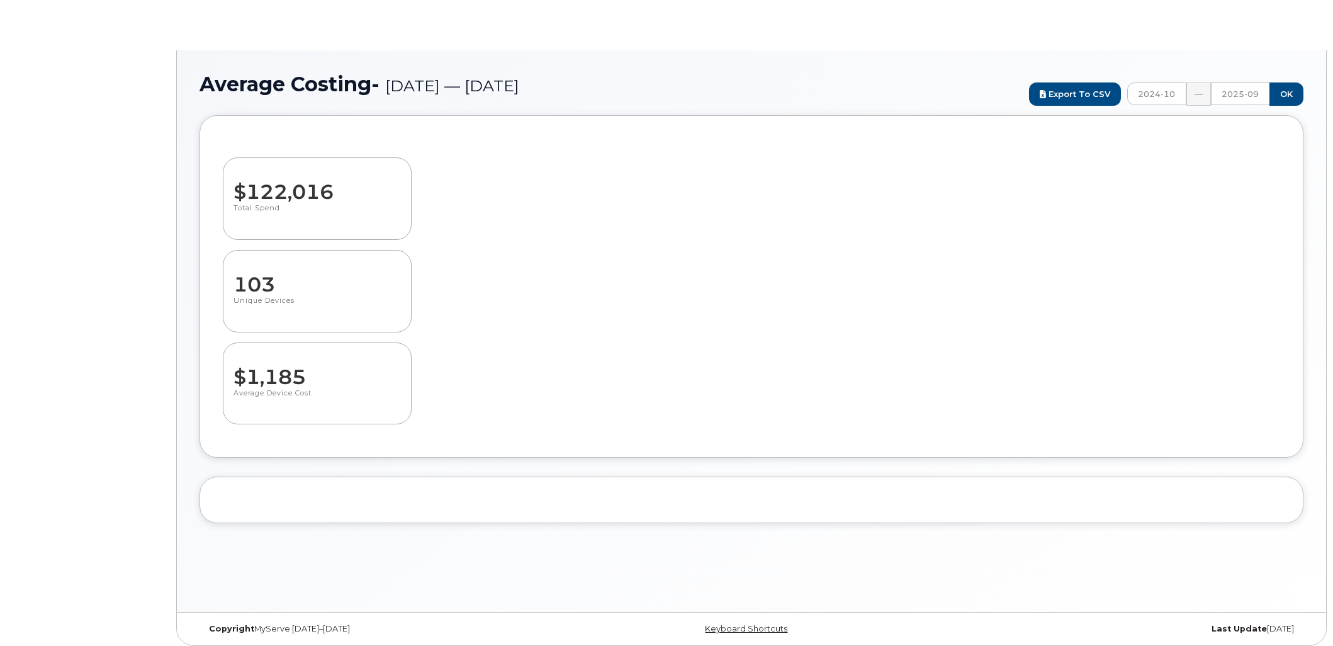 The height and width of the screenshot is (646, 1333). Describe the element at coordinates (317, 278) in the screenshot. I see `dd: 103` at that location.